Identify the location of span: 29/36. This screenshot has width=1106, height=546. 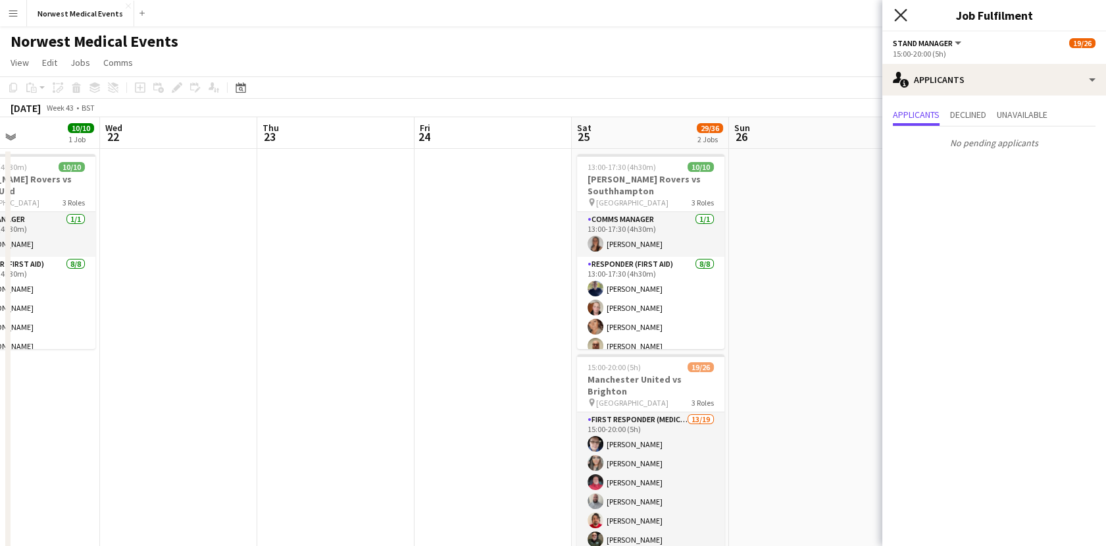
(710, 128).